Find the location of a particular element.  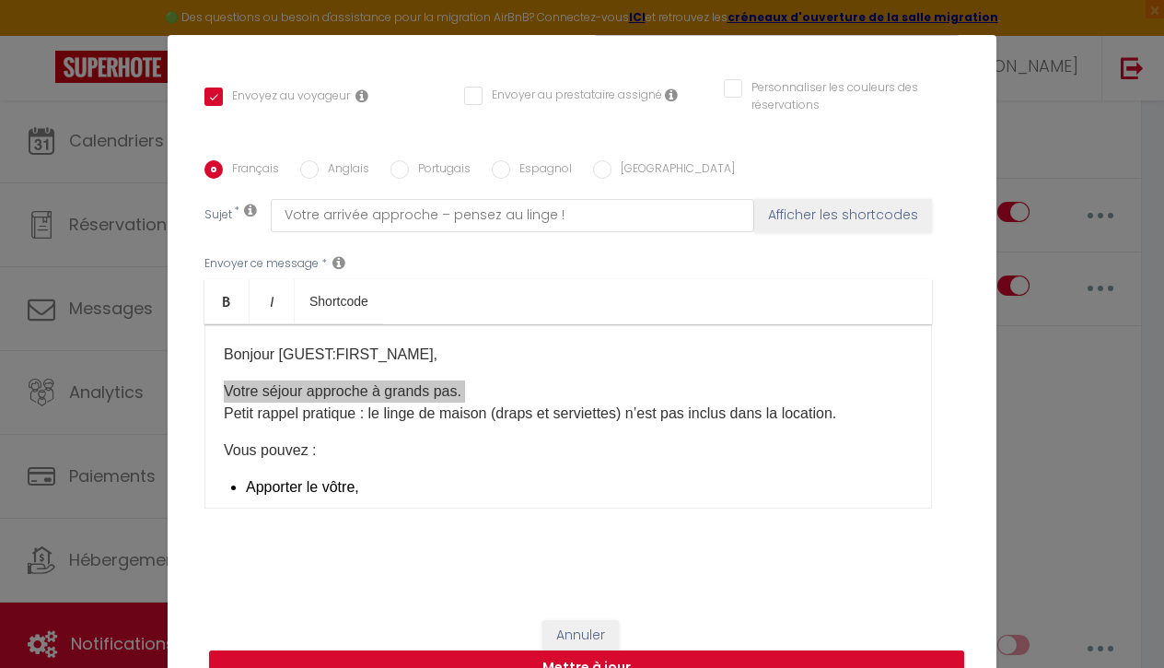

a: Bold is located at coordinates (227, 301).